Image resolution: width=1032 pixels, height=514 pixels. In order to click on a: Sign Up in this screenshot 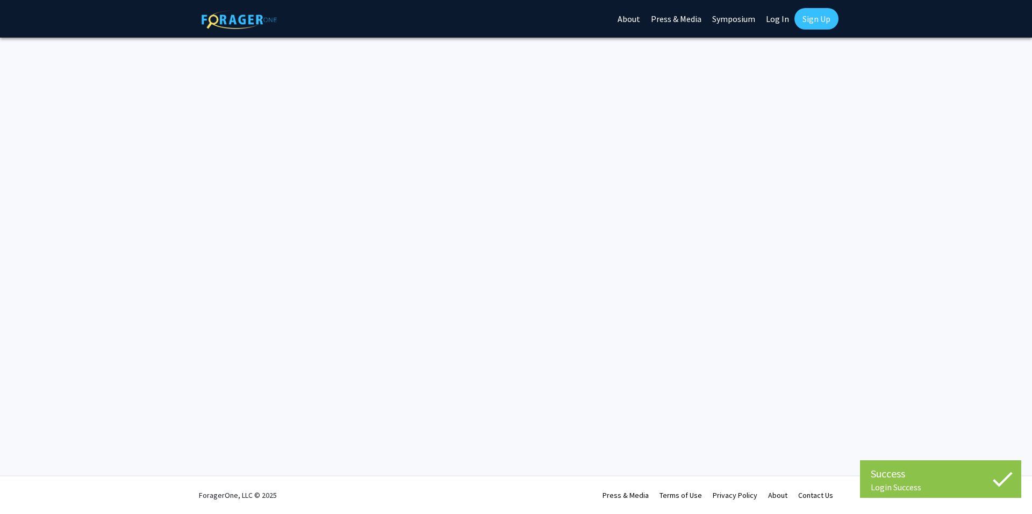, I will do `click(816, 19)`.